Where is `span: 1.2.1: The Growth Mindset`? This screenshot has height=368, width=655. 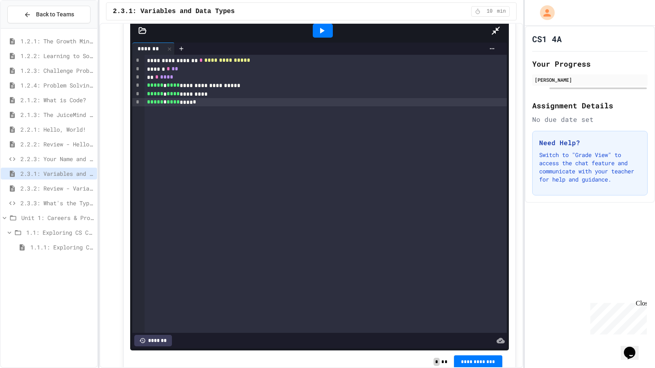
span: 1.2.1: The Growth Mindset is located at coordinates (57, 41).